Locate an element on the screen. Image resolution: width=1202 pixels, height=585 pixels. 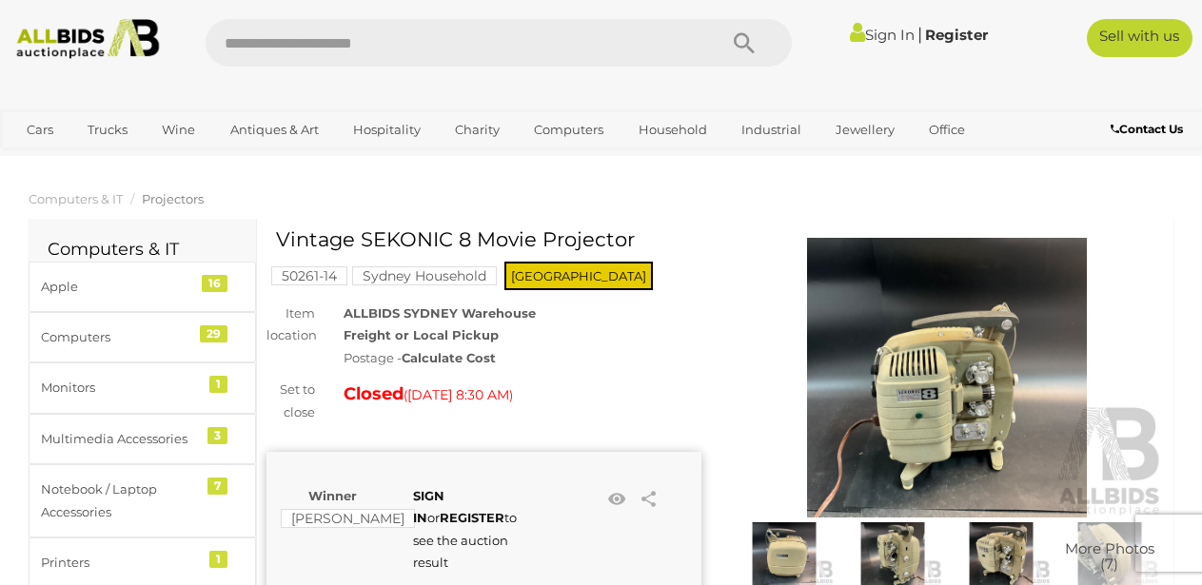
img: Allbids.com.au is located at coordinates (88, 39).